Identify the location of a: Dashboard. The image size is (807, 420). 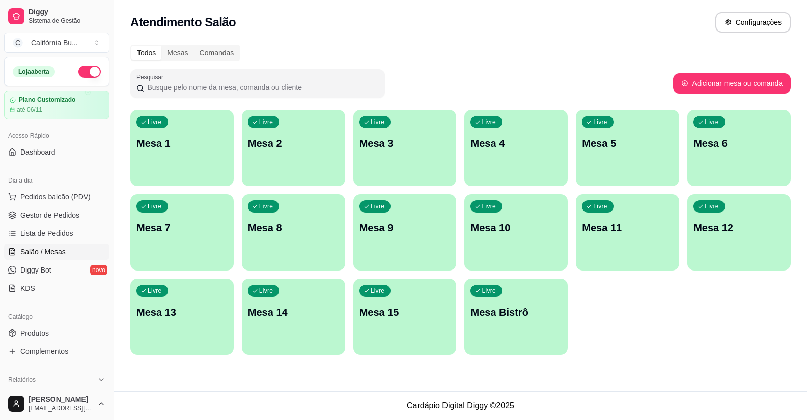
(56, 152).